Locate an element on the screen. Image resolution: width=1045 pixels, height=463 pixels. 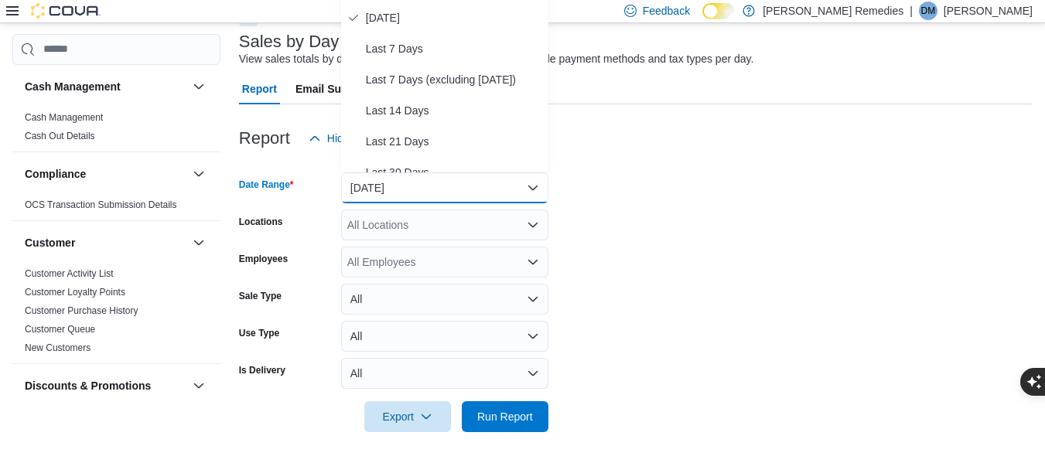
span: Export is located at coordinates (408, 417).